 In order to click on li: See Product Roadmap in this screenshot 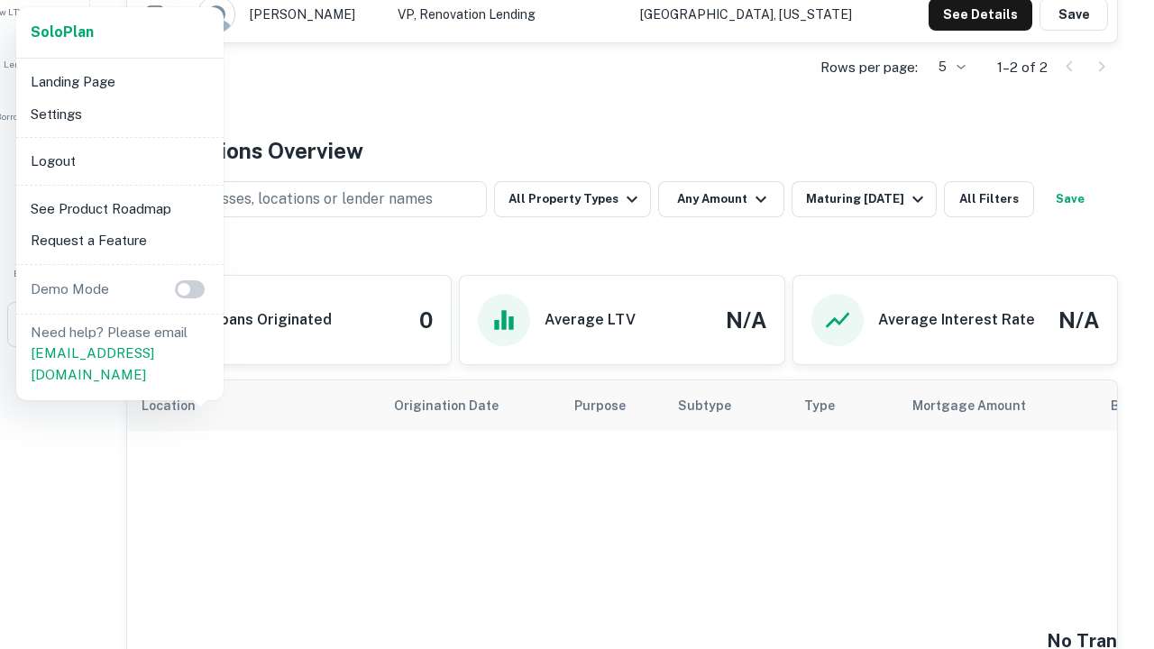, I will do `click(120, 209)`.